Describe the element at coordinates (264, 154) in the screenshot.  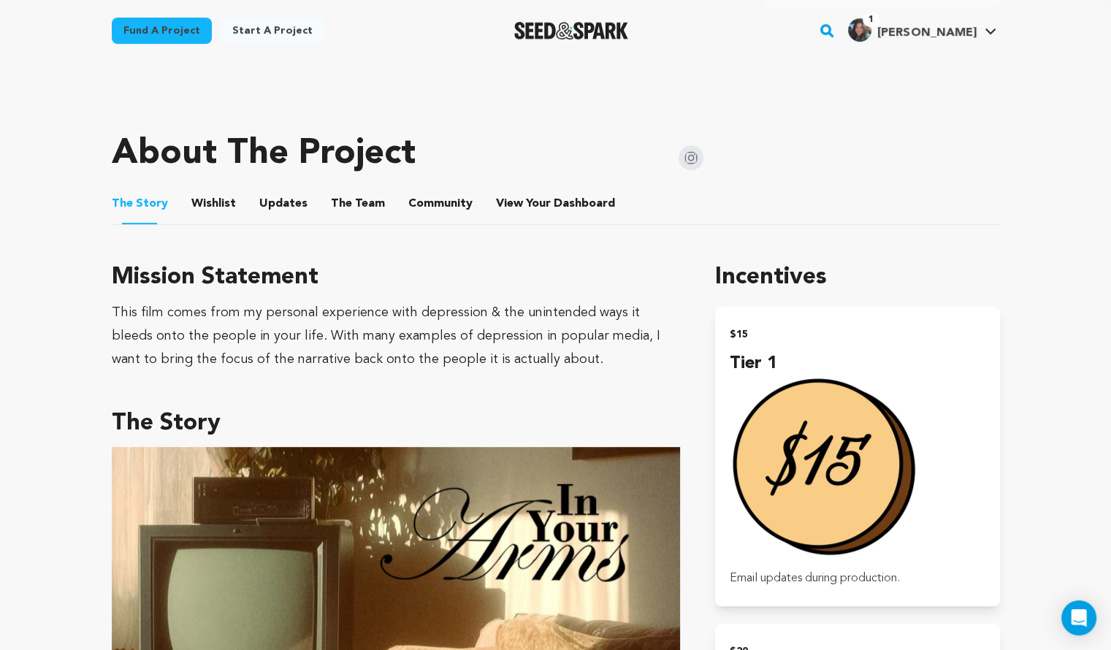
I see `h1: About The Project` at that location.